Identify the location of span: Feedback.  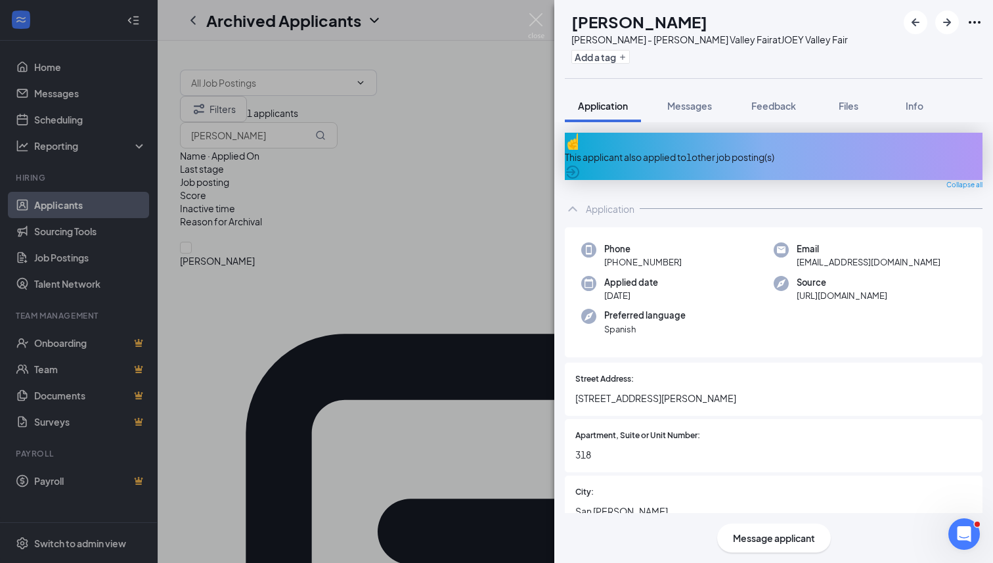
(774, 106).